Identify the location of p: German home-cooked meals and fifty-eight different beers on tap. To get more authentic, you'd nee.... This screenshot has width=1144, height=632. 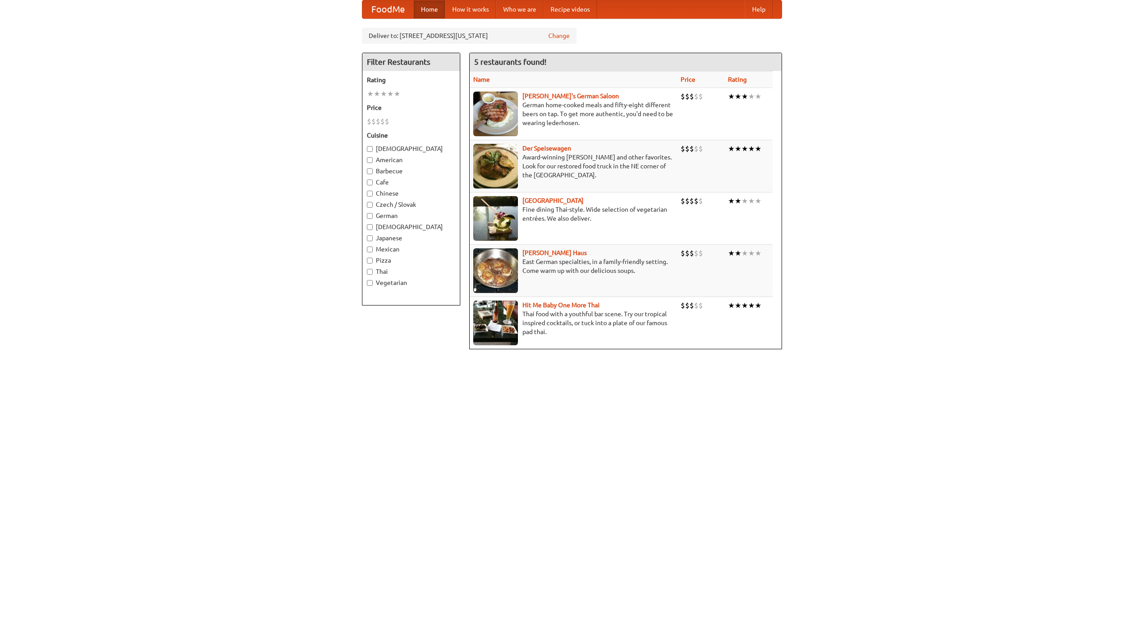
(573, 114).